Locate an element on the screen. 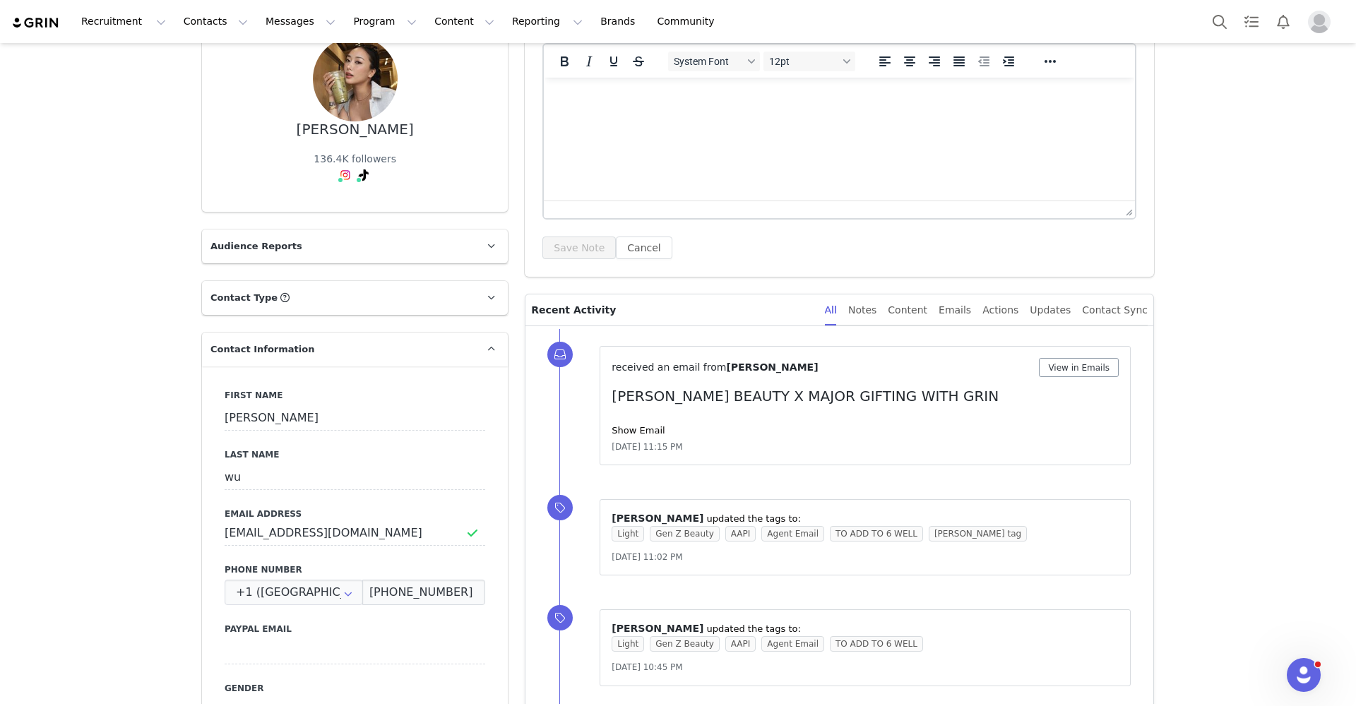  button: Search is located at coordinates (1220, 21).